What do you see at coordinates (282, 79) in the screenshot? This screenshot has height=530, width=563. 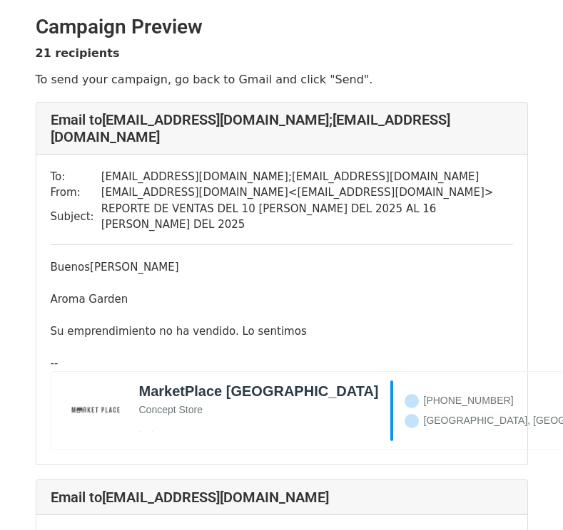 I see `p: To send your campaign, go back to Gmail and click "Send".` at bounding box center [282, 79].